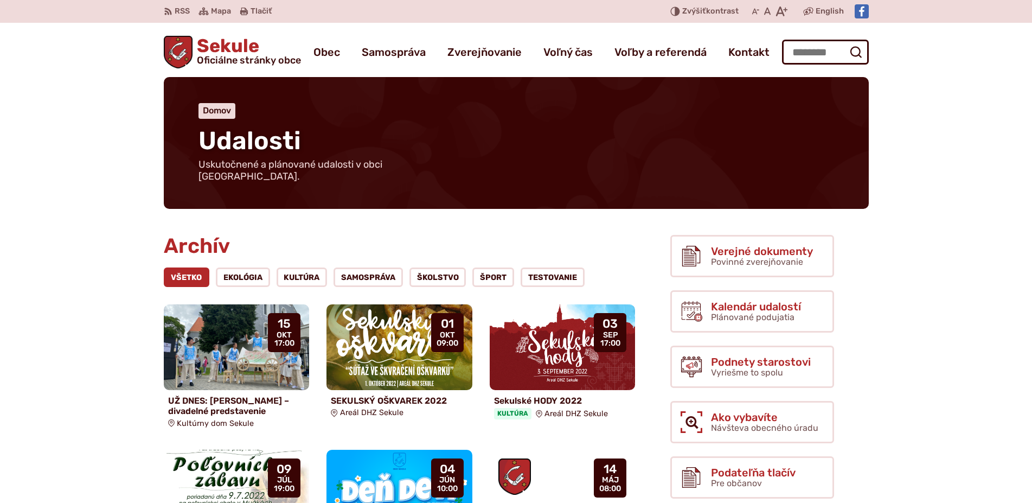 The width and height of the screenshot is (1032, 503). I want to click on span: Kultúra, so click(512, 413).